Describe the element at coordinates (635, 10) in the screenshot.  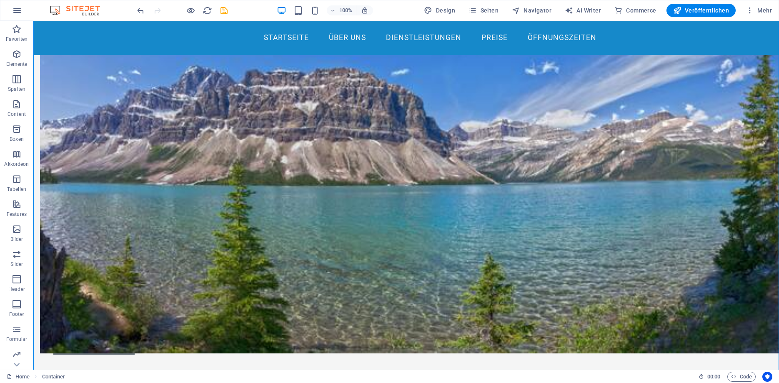
I see `span: Commerce` at that location.